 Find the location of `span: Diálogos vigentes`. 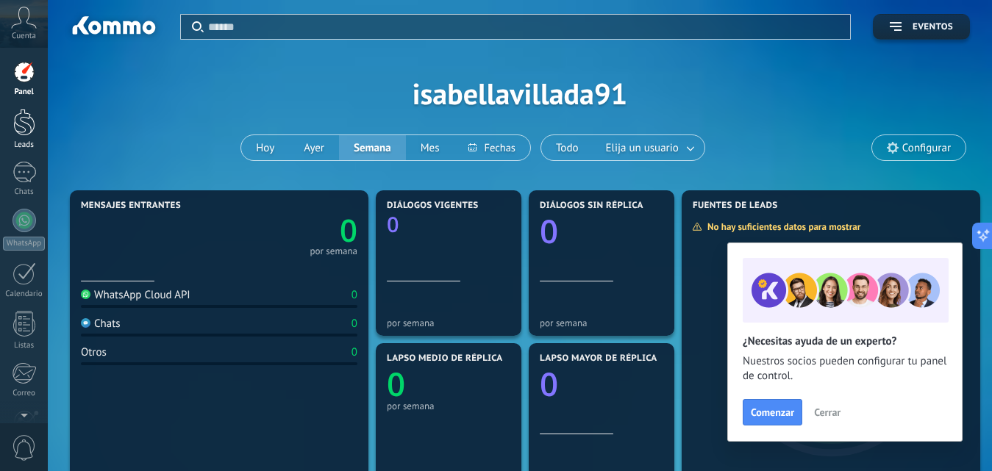

span: Diálogos vigentes is located at coordinates (432, 206).